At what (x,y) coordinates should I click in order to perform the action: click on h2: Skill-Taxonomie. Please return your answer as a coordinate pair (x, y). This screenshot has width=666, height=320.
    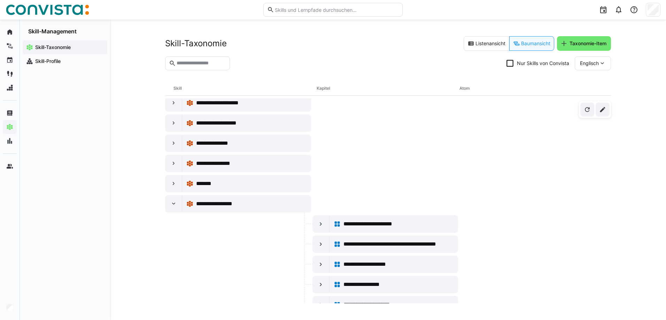
    Looking at the image, I should click on (196, 44).